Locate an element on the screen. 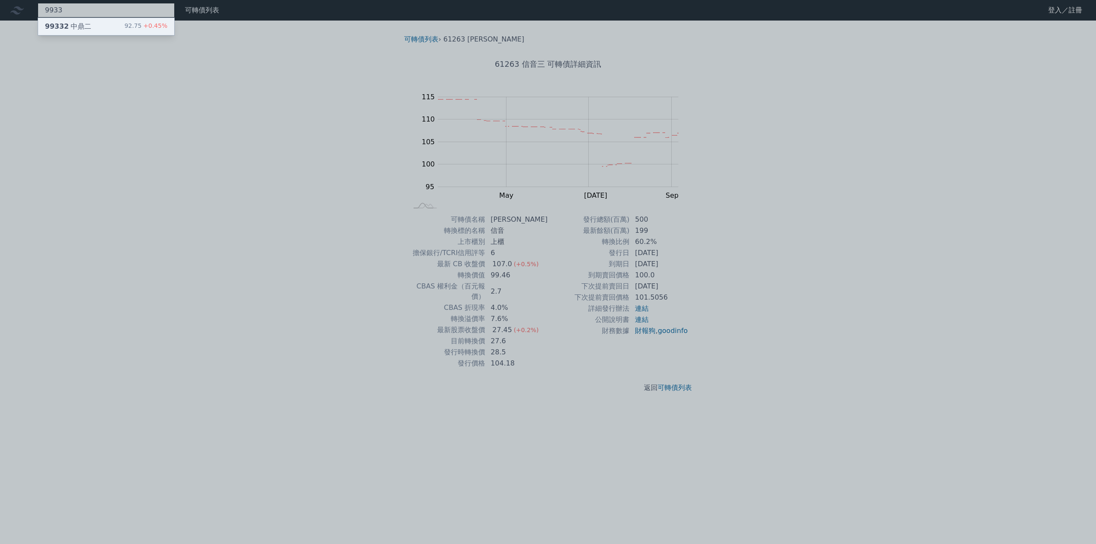 The image size is (1096, 544). a: 99332中鼎二 92.75+0.45% is located at coordinates (106, 27).